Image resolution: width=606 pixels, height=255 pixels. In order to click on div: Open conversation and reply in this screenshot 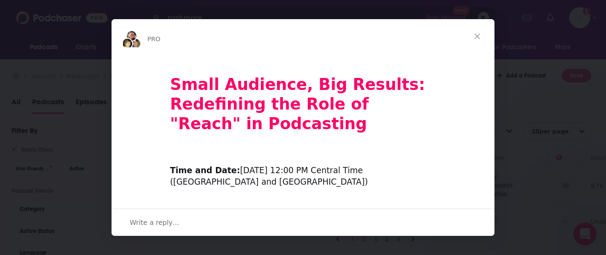, I will do `click(303, 222)`.